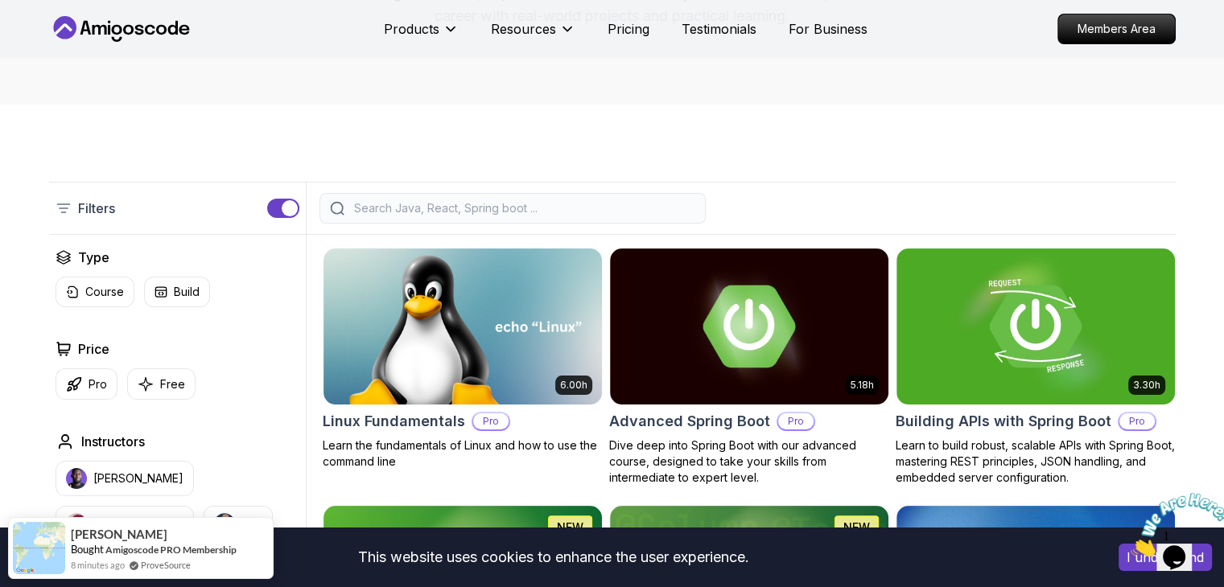 This screenshot has width=1224, height=587. Describe the element at coordinates (421, 35) in the screenshot. I see `button: Products` at that location.